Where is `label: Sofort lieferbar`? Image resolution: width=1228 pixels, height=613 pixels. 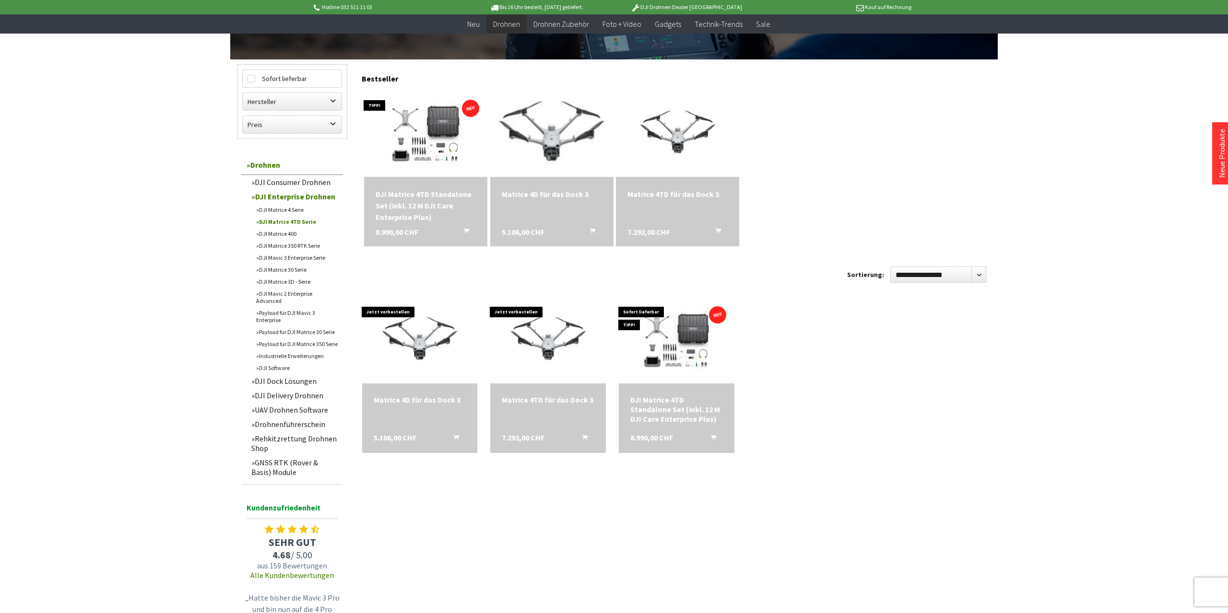 label: Sofort lieferbar is located at coordinates (292, 79).